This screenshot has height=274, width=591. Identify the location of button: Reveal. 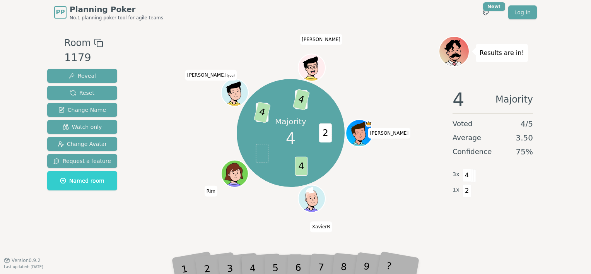
(82, 76).